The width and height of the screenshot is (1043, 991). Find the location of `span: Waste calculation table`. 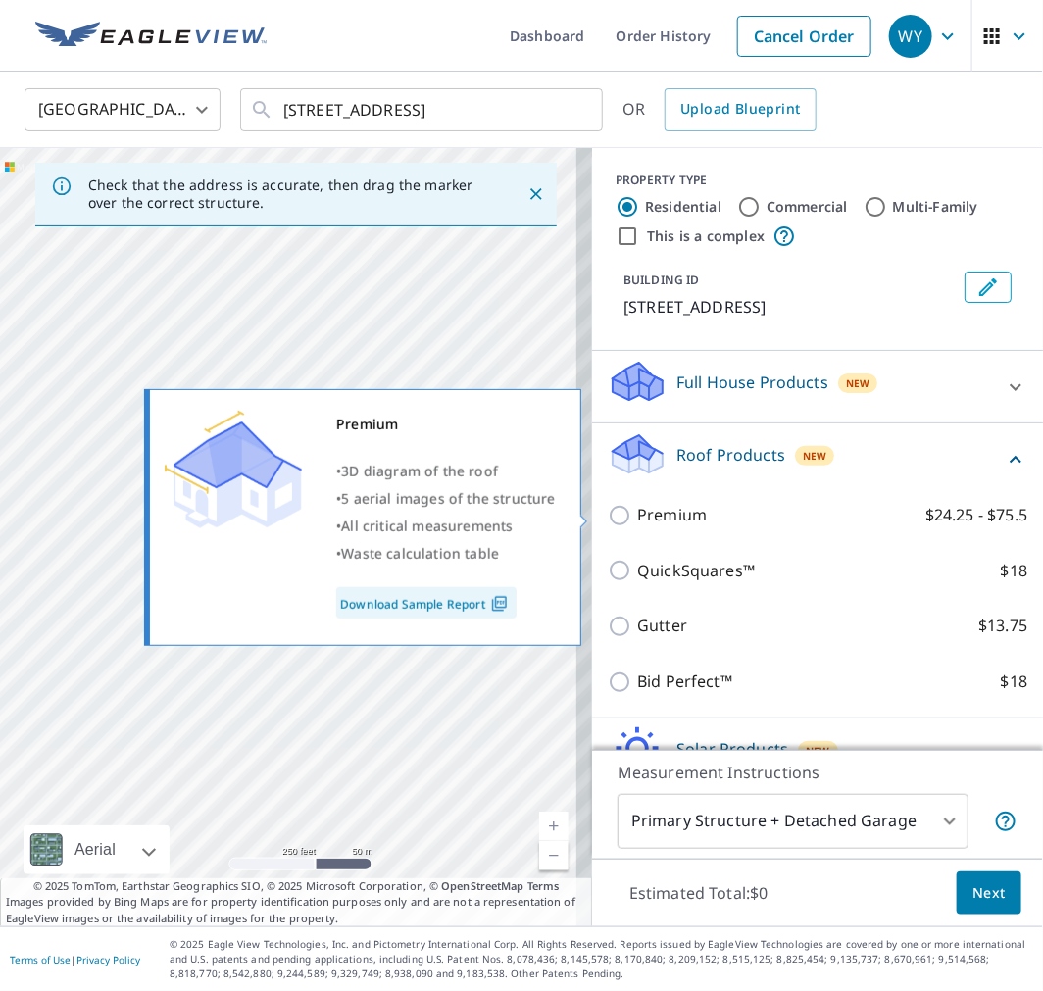

span: Waste calculation table is located at coordinates (420, 553).